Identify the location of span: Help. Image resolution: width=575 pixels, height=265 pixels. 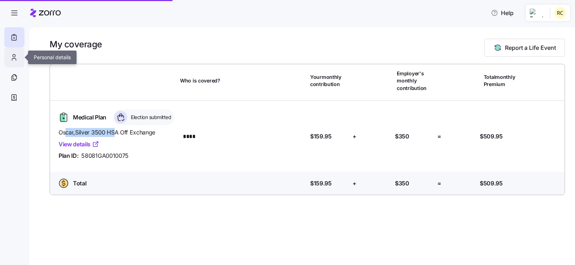
(502, 13).